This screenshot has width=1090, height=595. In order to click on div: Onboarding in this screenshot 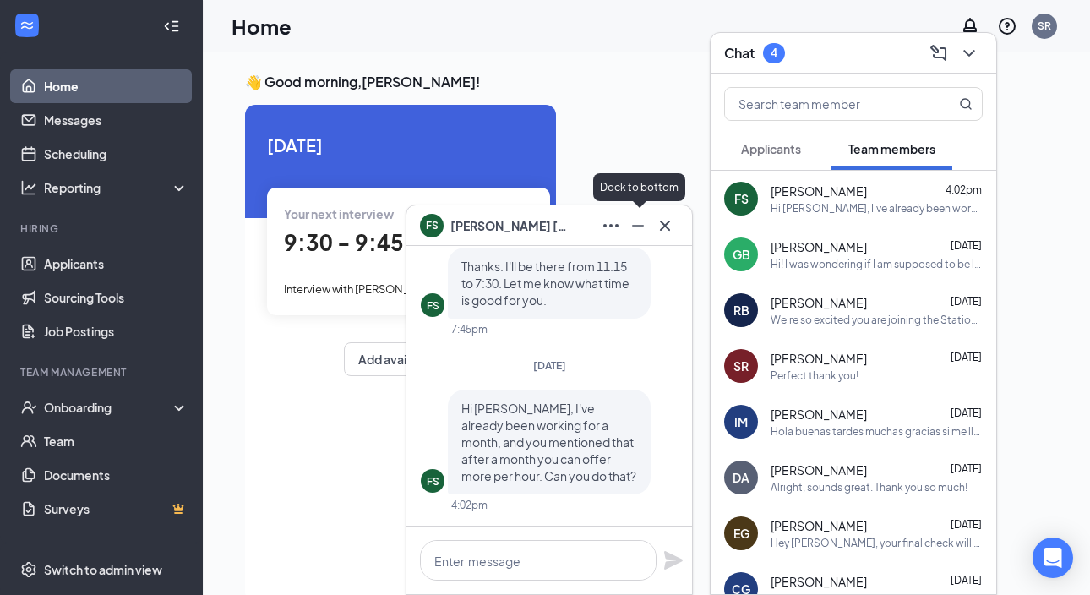, I will do `click(109, 407)`.